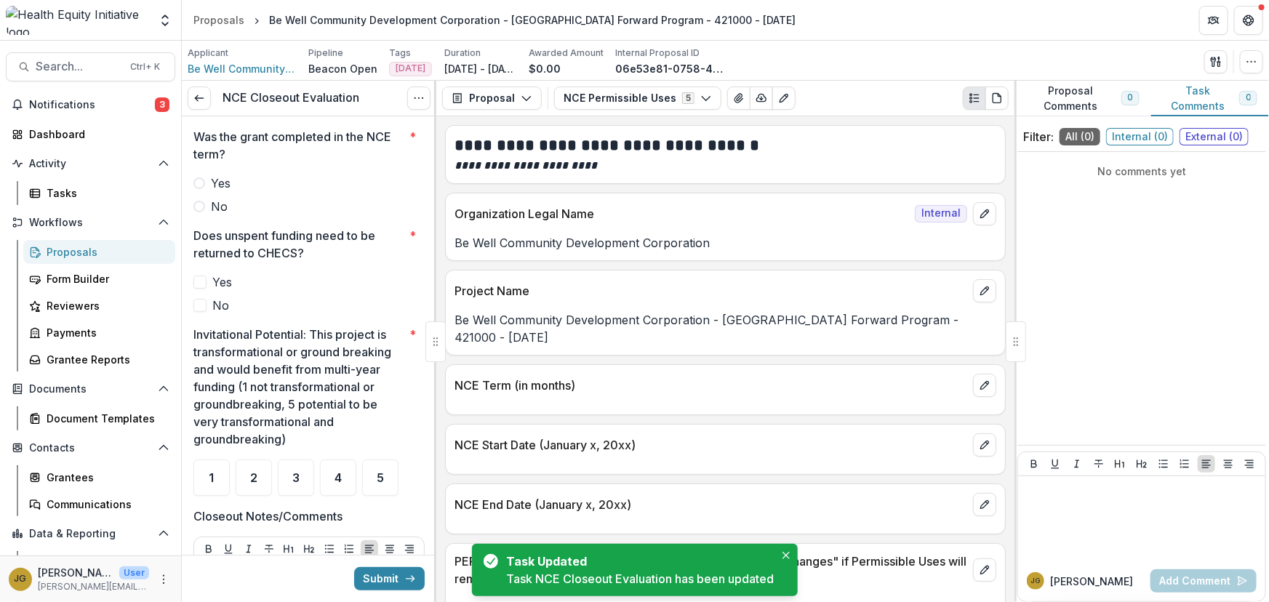 The width and height of the screenshot is (1269, 602). I want to click on p: User, so click(134, 573).